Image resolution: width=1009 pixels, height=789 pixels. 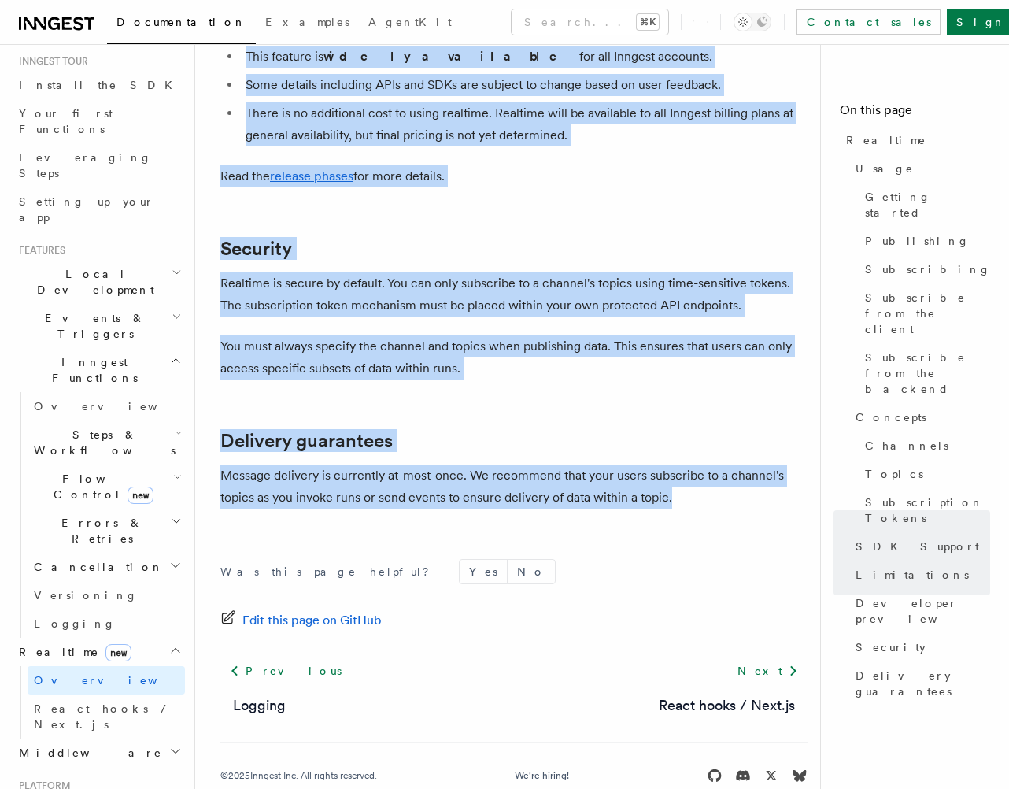 I want to click on span: AgentKit, so click(x=410, y=22).